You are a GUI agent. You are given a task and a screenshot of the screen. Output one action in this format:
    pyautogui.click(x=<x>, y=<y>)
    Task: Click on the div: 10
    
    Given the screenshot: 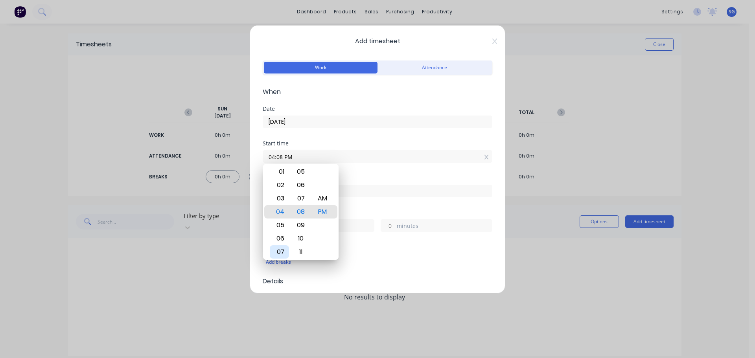 What is the action you would take?
    pyautogui.click(x=301, y=239)
    